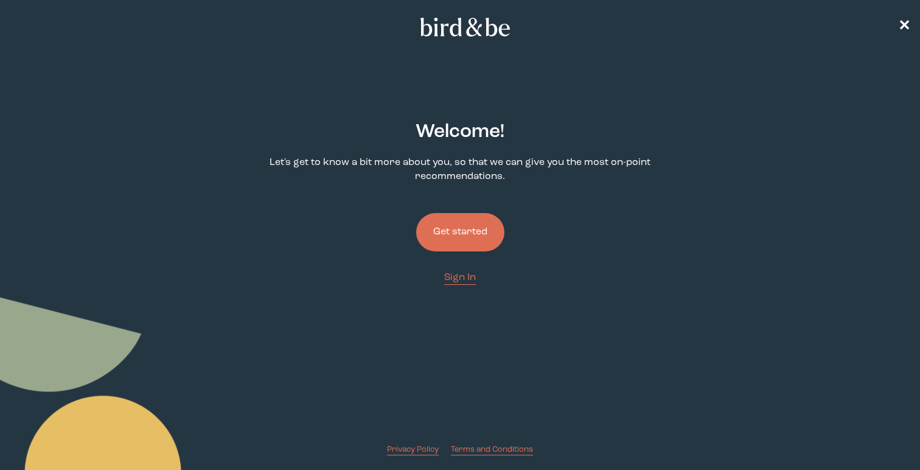 The image size is (920, 470). Describe the element at coordinates (492, 449) in the screenshot. I see `a: Terms and Conditions` at that location.